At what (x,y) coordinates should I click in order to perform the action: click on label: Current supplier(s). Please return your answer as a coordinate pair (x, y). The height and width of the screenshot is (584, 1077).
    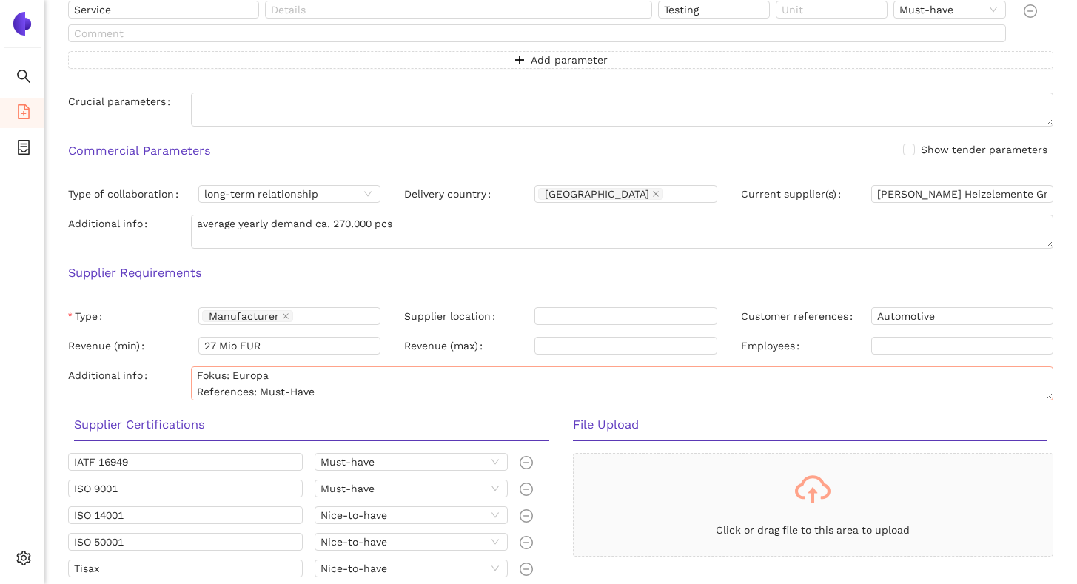
    Looking at the image, I should click on (794, 194).